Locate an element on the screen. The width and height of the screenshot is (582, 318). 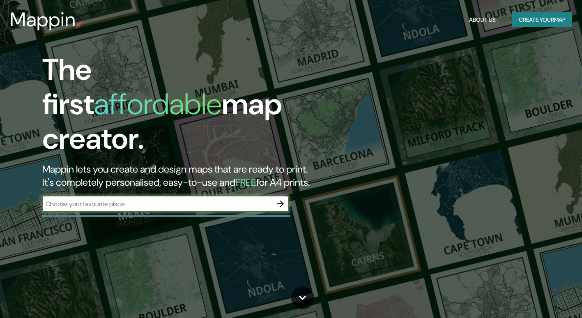
input: Choose your favourite place is located at coordinates (157, 204).